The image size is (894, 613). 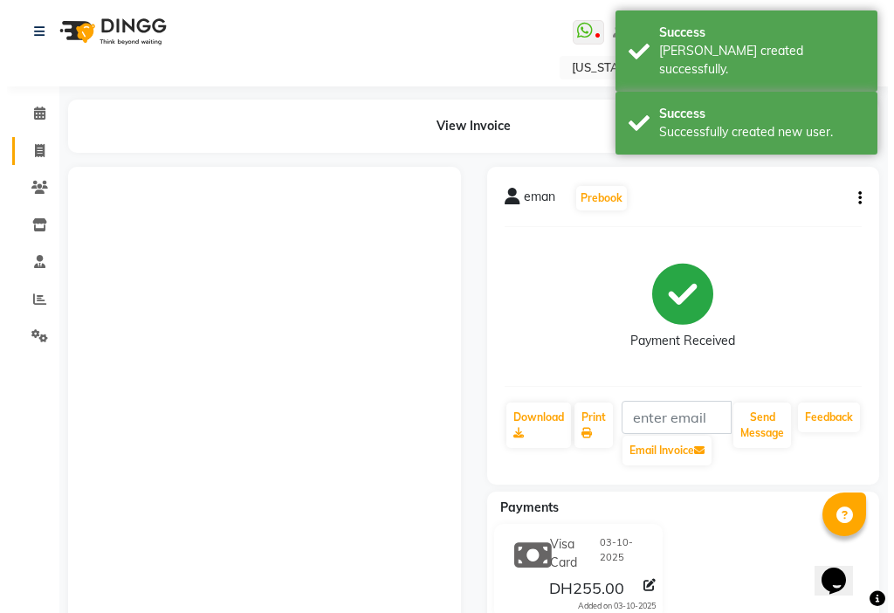 What do you see at coordinates (595, 198) in the screenshot?
I see `button: Prebook` at bounding box center [595, 198].